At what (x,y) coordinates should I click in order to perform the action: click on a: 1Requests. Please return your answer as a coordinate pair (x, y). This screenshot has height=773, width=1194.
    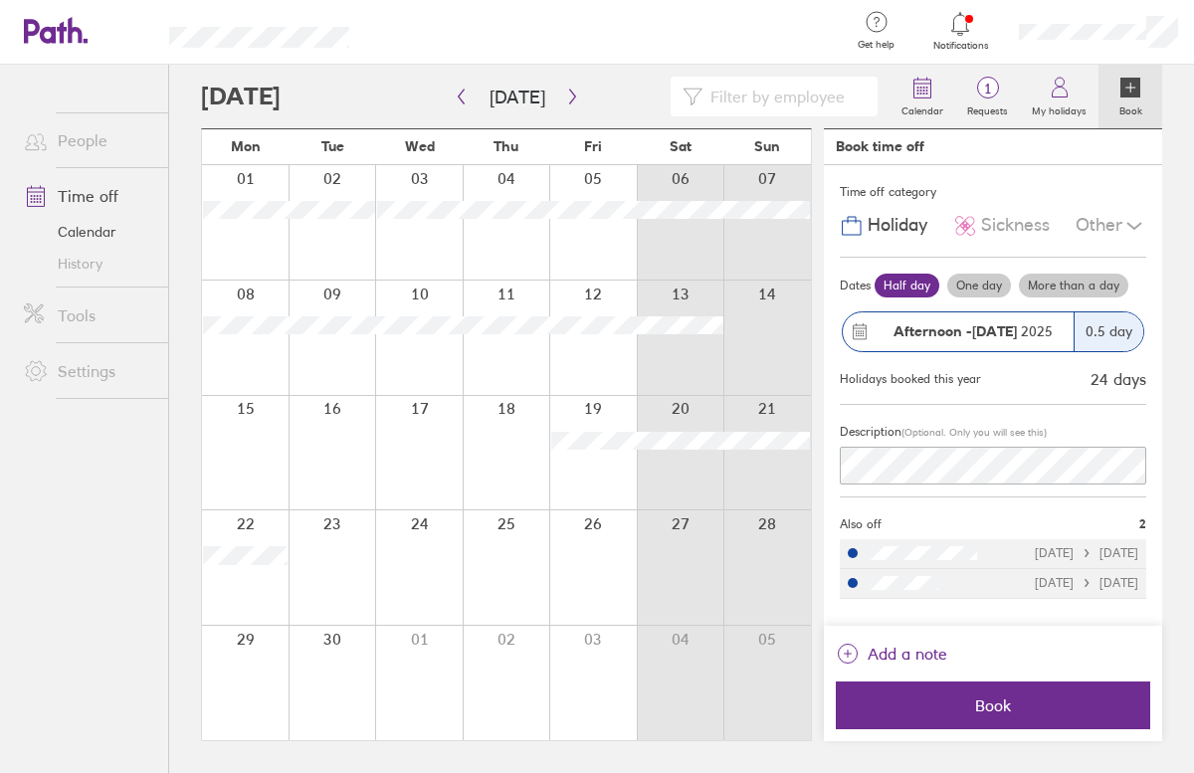
    Looking at the image, I should click on (987, 97).